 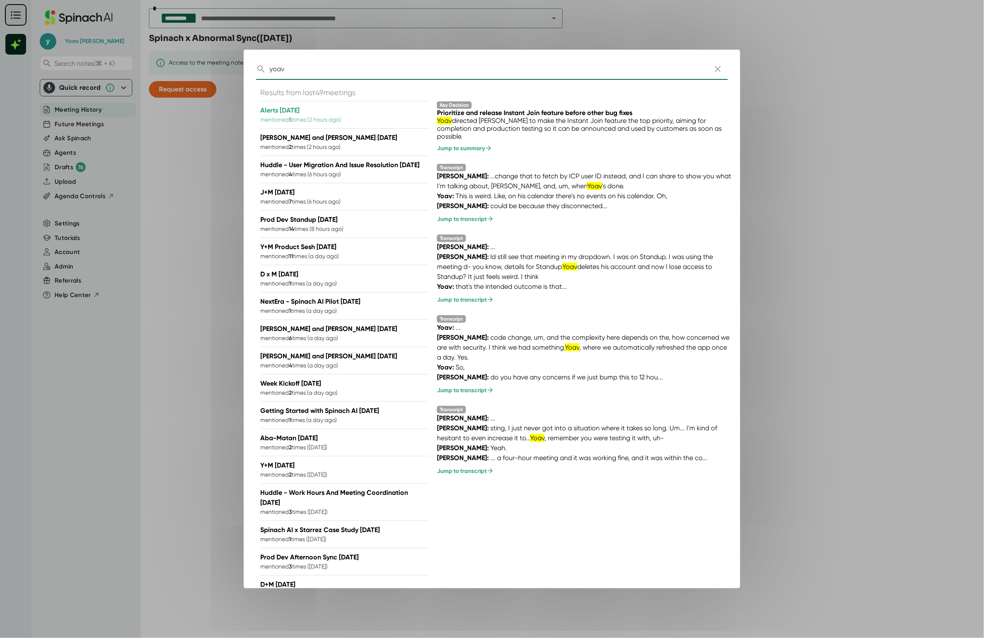 What do you see at coordinates (584, 148) in the screenshot?
I see `div: Jump to summary` at bounding box center [584, 148].